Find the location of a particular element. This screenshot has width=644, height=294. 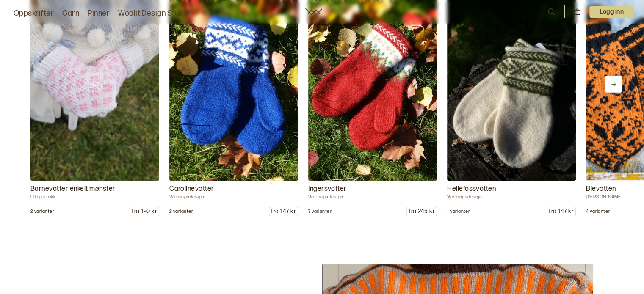

a: Woolit Design Studio is located at coordinates (154, 14).